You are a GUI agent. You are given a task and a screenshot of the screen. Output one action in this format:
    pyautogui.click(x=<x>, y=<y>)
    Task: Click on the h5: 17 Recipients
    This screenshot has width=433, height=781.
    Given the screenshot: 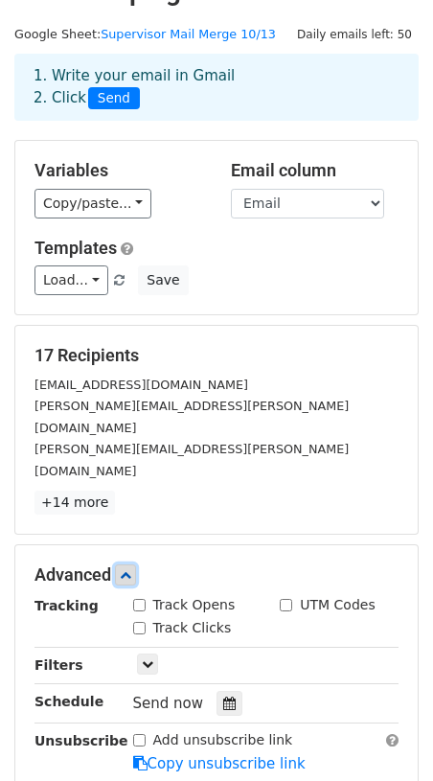 What is the action you would take?
    pyautogui.click(x=216, y=355)
    